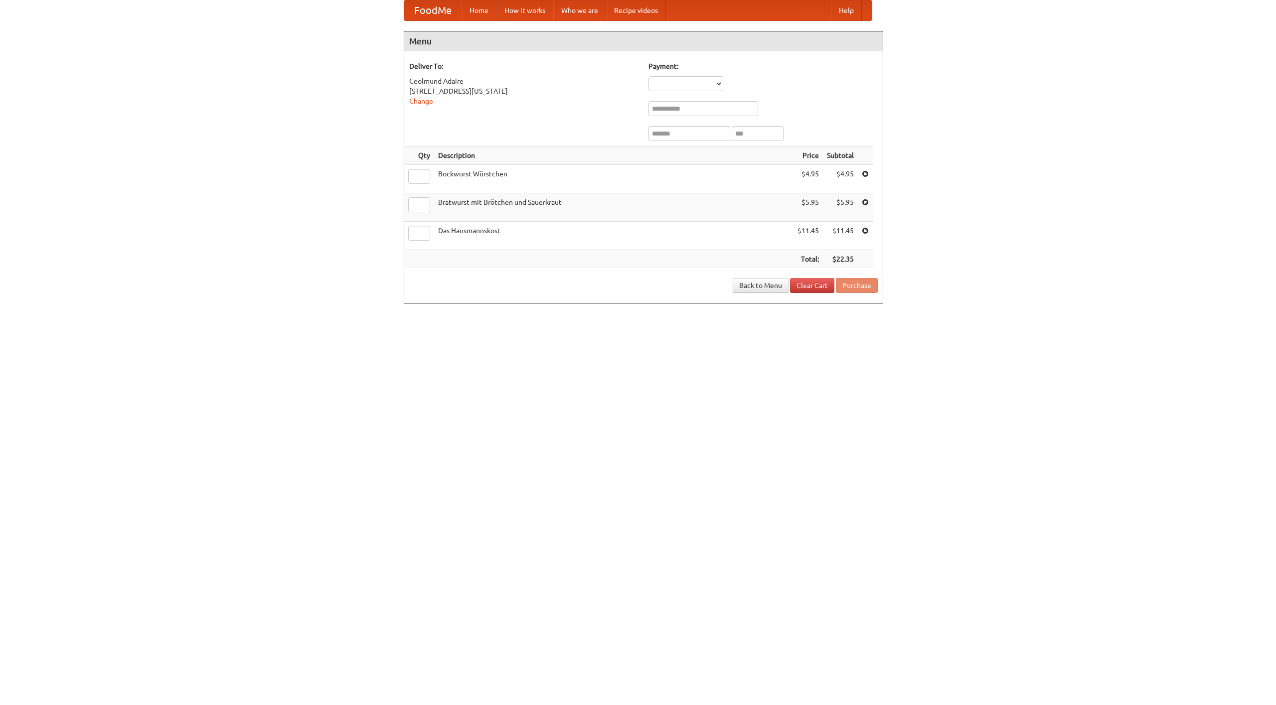 This screenshot has width=1276, height=705. What do you see at coordinates (421, 101) in the screenshot?
I see `a: Change` at bounding box center [421, 101].